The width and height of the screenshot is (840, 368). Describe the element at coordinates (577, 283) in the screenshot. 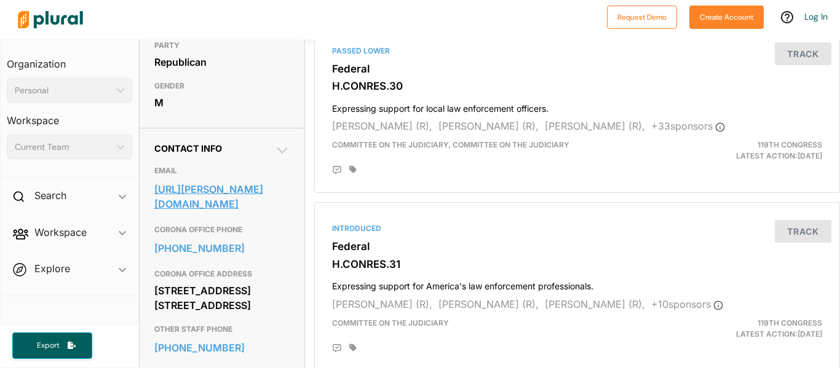

I see `h4: Expressing support for America's law enforcement professionals.` at that location.